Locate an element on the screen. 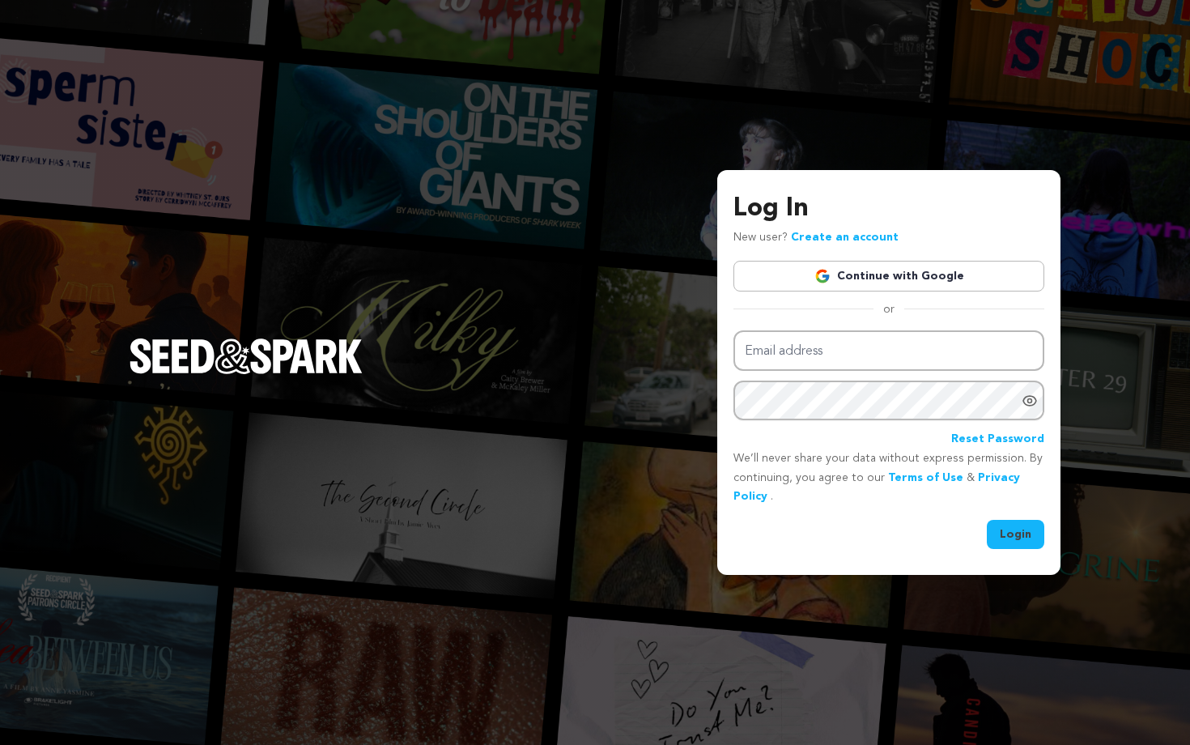  img: Seed&Spark Logo is located at coordinates (246, 356).